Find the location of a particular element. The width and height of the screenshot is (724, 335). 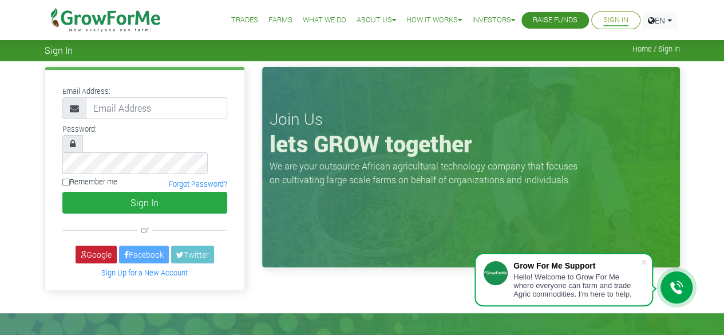

label: Email Address: is located at coordinates (86, 91).